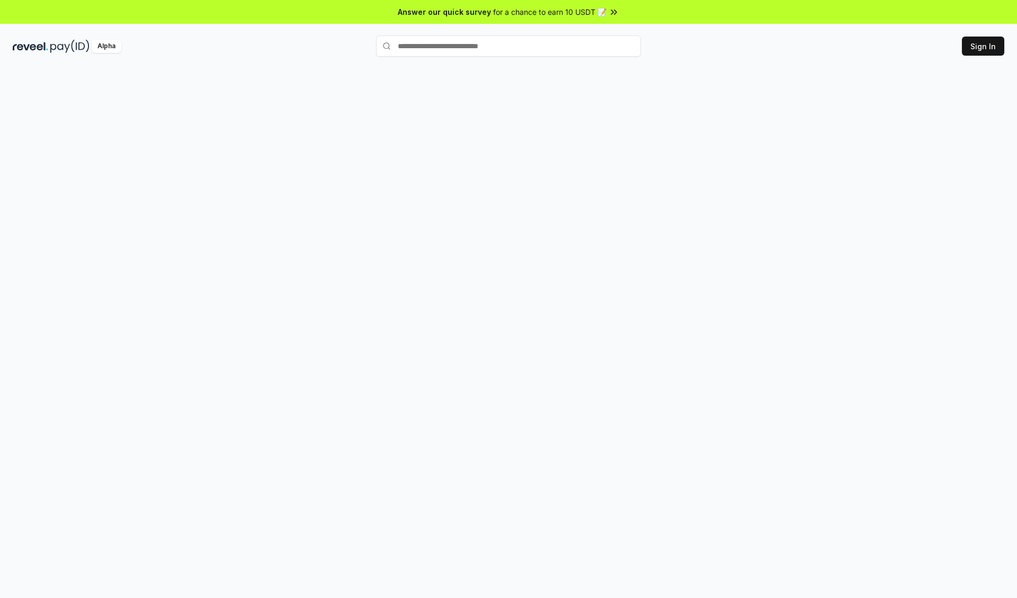 The width and height of the screenshot is (1017, 598). What do you see at coordinates (550, 12) in the screenshot?
I see `span: for a chance to earn 10 USDT 📝` at bounding box center [550, 12].